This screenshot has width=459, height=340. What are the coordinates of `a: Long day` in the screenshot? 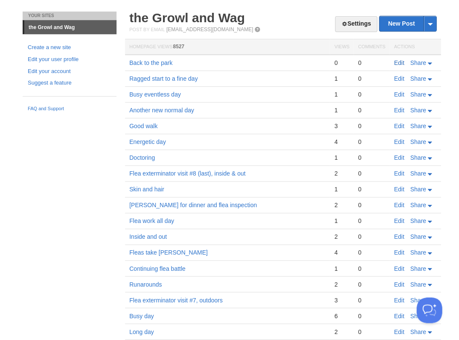 It's located at (142, 331).